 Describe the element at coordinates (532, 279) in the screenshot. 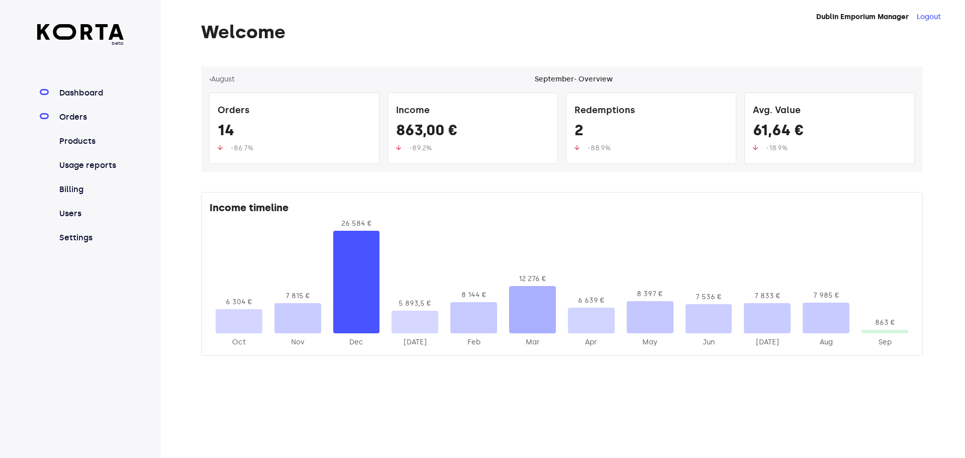

I see `div: 12 276 €` at that location.